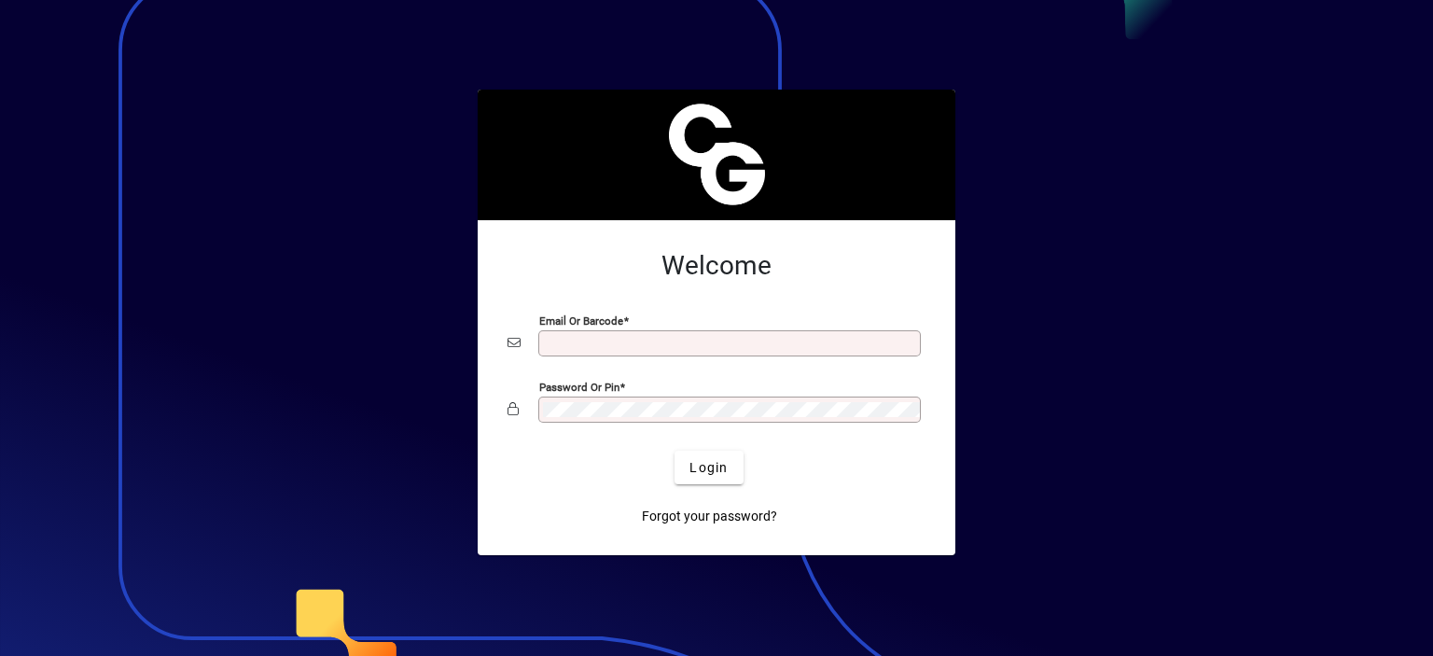 Image resolution: width=1433 pixels, height=656 pixels. What do you see at coordinates (579, 387) in the screenshot?
I see `mat-label: Password or Pin` at bounding box center [579, 387].